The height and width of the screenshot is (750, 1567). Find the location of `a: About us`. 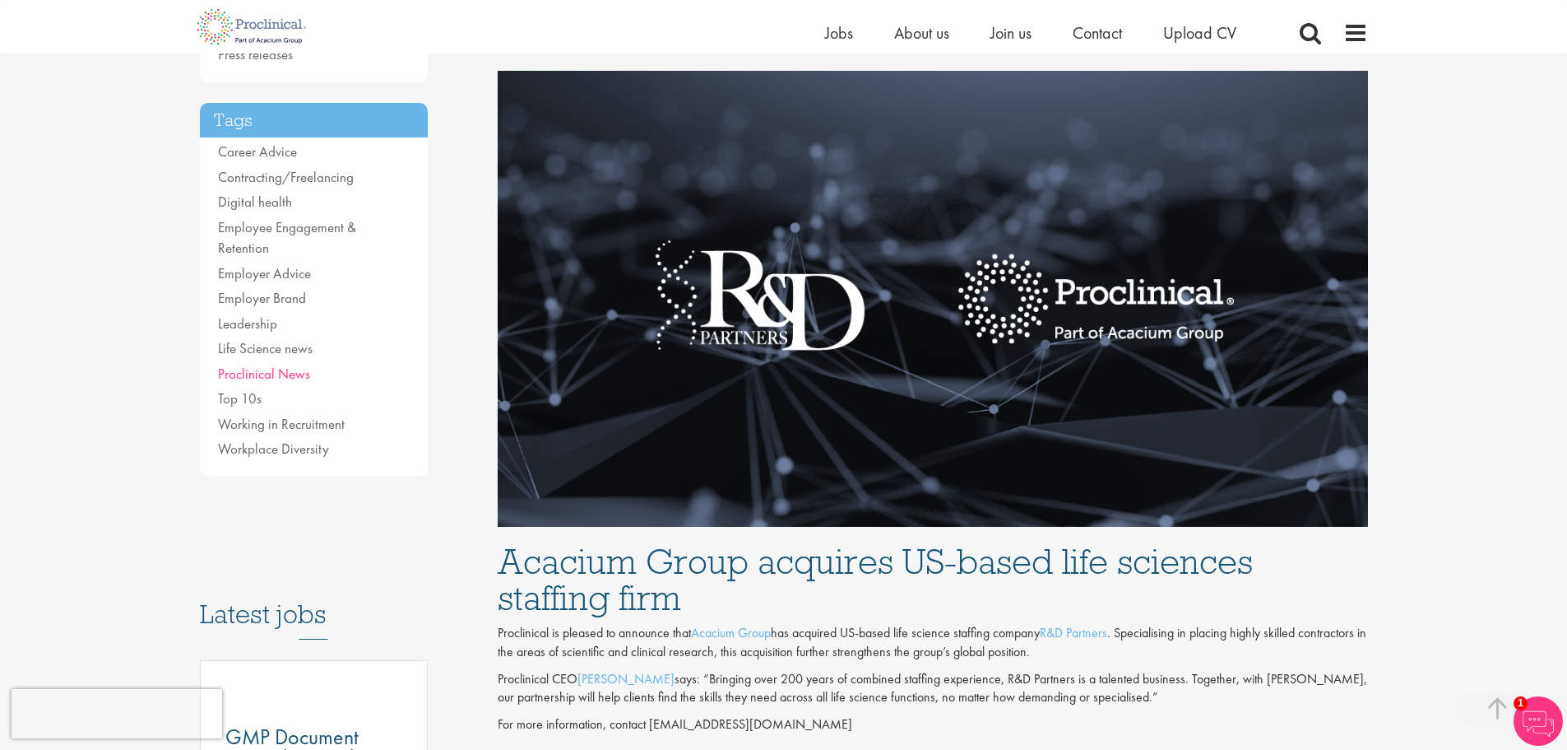

a: About us is located at coordinates (922, 33).